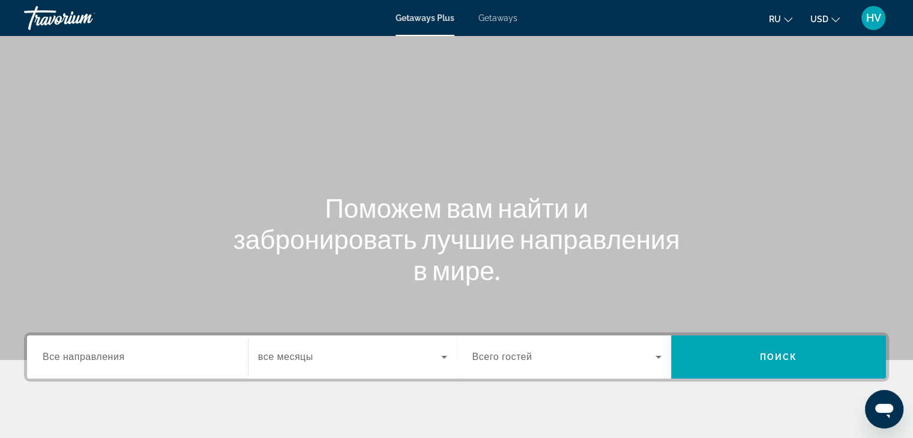 Image resolution: width=913 pixels, height=438 pixels. I want to click on h1: Поможем вам найти и забронировать лучшие направления в мире., so click(457, 239).